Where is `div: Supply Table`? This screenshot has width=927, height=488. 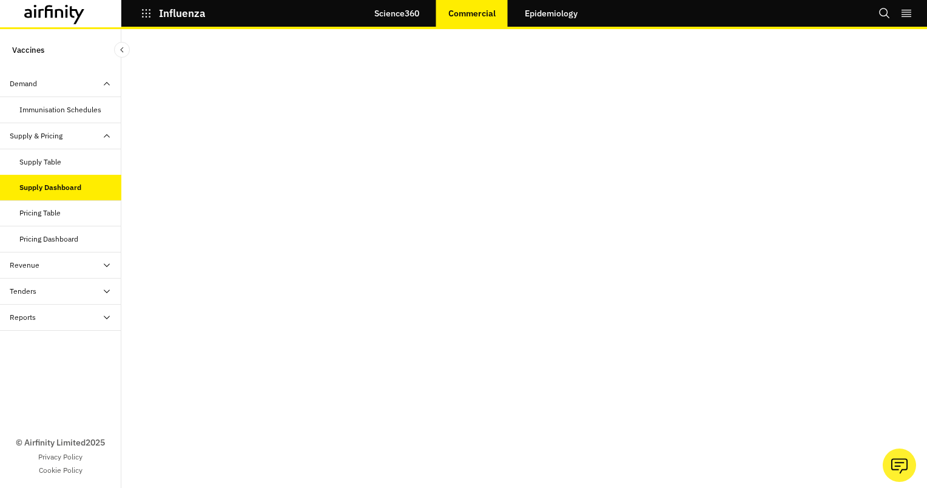 div: Supply Table is located at coordinates (40, 162).